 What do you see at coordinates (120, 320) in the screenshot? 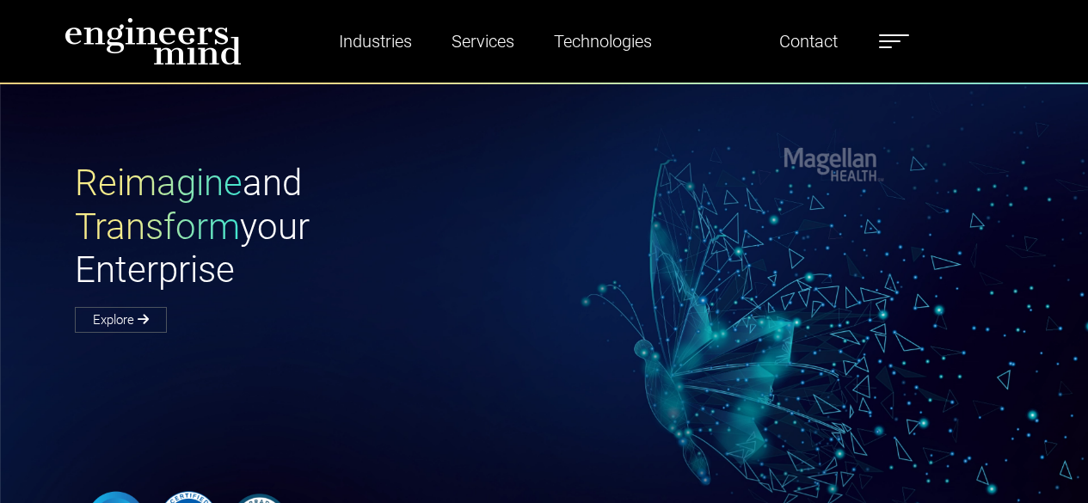
I see `a: Explore` at bounding box center [120, 320].